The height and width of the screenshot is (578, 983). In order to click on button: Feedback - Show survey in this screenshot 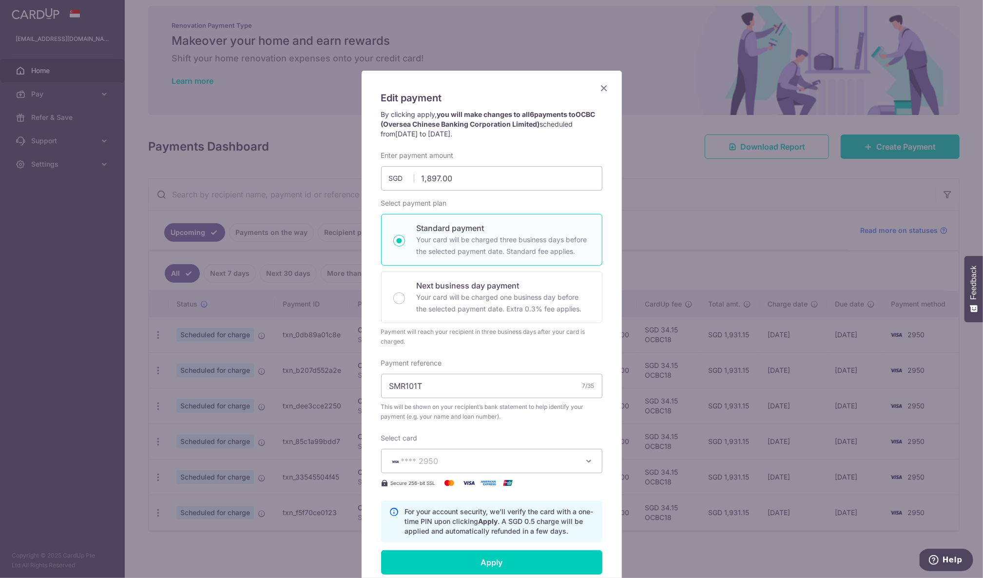, I will do `click(974, 289)`.